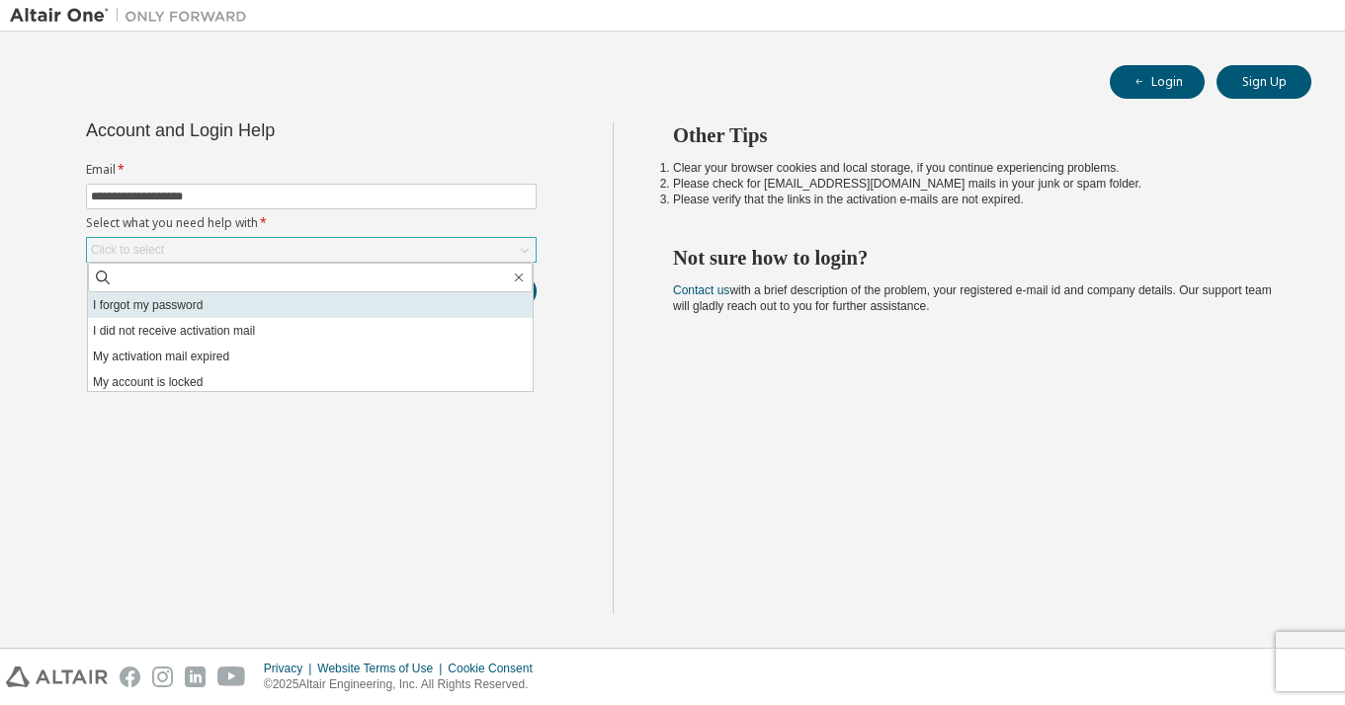 The image size is (1345, 705). I want to click on li: I forgot my password, so click(310, 305).